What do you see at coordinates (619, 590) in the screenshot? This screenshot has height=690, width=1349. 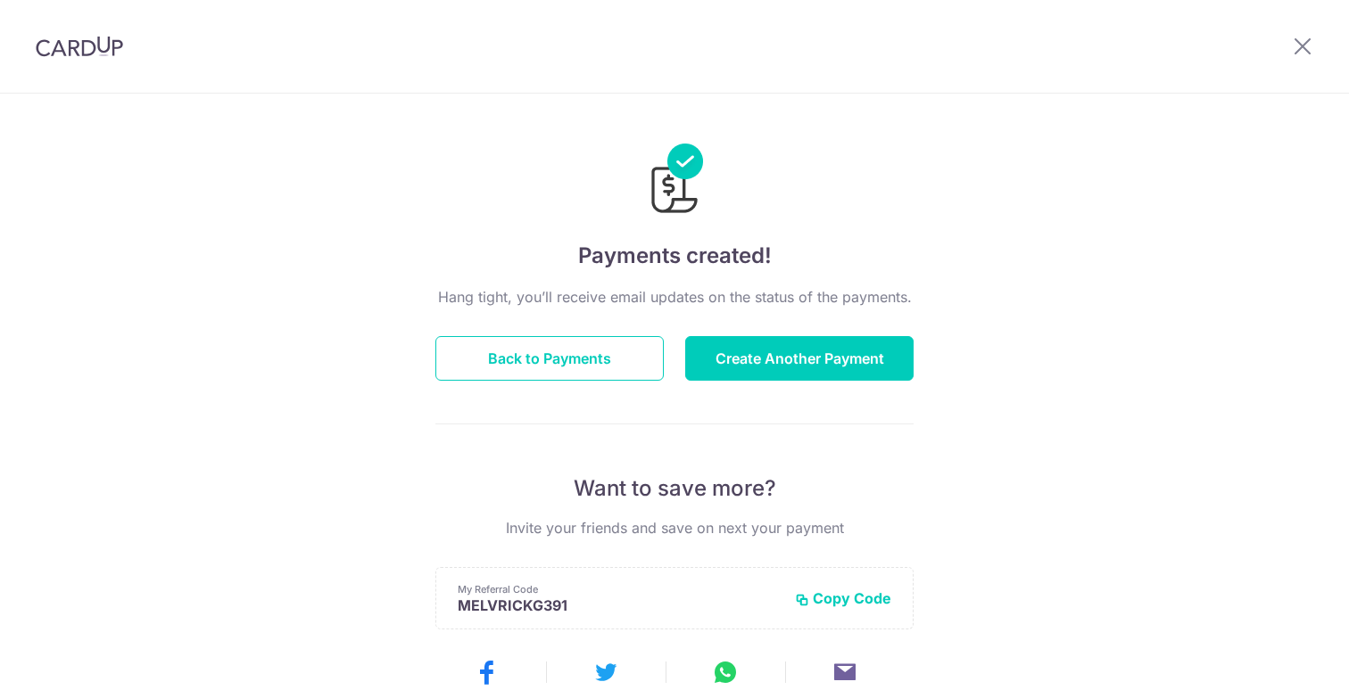 I see `p: My Referral Code` at bounding box center [619, 590].